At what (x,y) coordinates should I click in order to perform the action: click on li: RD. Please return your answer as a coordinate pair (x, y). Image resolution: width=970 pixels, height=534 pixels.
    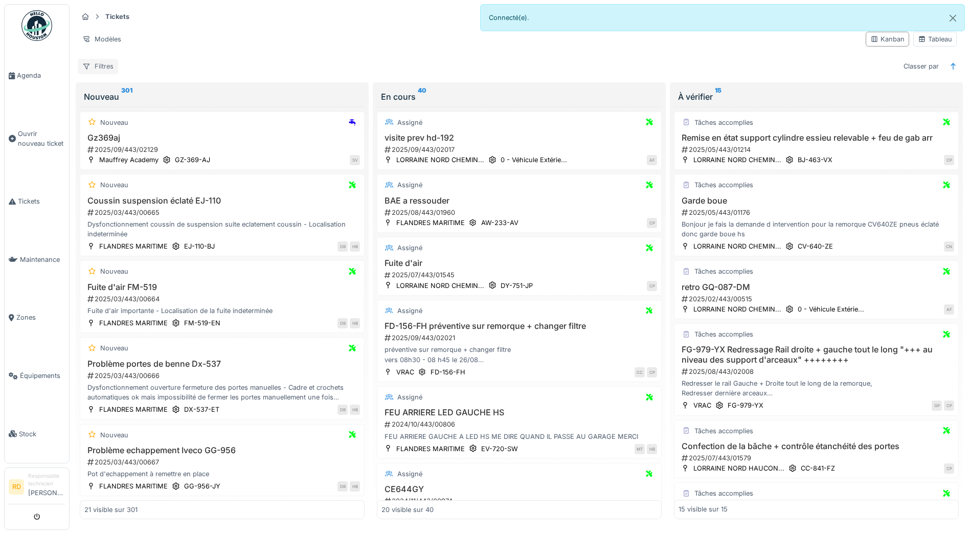
    Looking at the image, I should click on (16, 487).